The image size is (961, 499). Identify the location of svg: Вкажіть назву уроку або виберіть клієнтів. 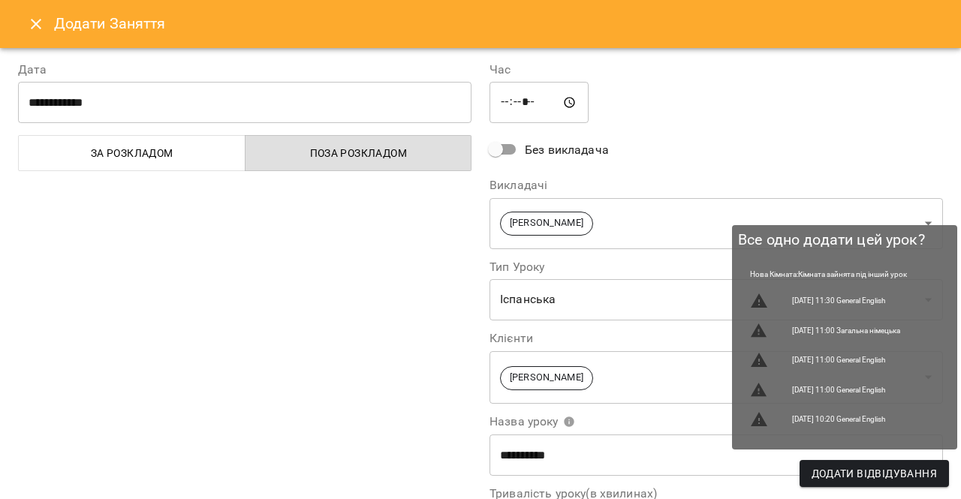
(569, 422).